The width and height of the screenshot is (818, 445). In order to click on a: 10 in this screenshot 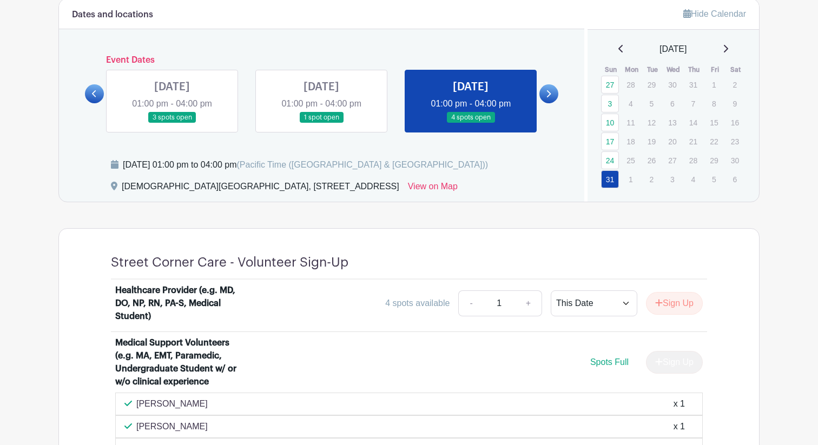, I will do `click(610, 122)`.